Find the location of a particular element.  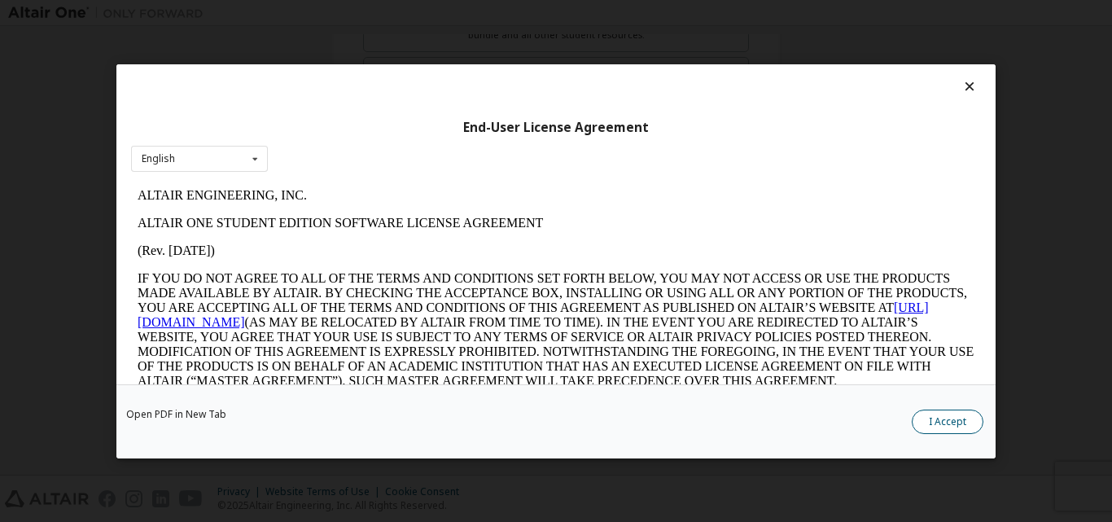

p: ALTAIR ENGINEERING, INC. is located at coordinates (425, 14).